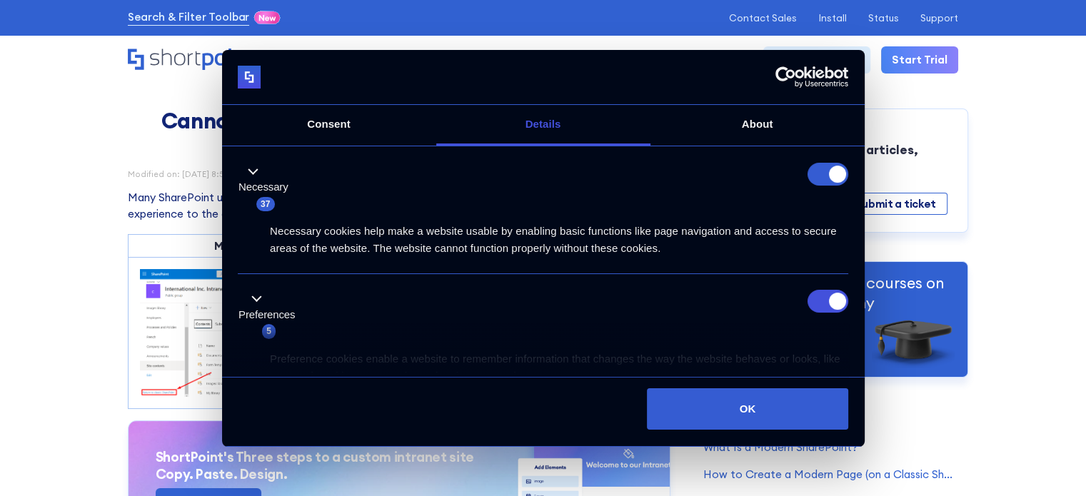 This screenshot has width=1086, height=496. Describe the element at coordinates (303, 60) in the screenshot. I see `a: Product` at that location.